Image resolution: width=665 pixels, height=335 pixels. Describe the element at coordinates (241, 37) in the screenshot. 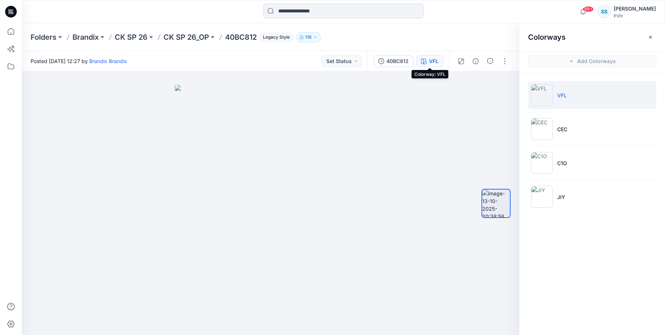

I see `p: 40BC812` at that location.